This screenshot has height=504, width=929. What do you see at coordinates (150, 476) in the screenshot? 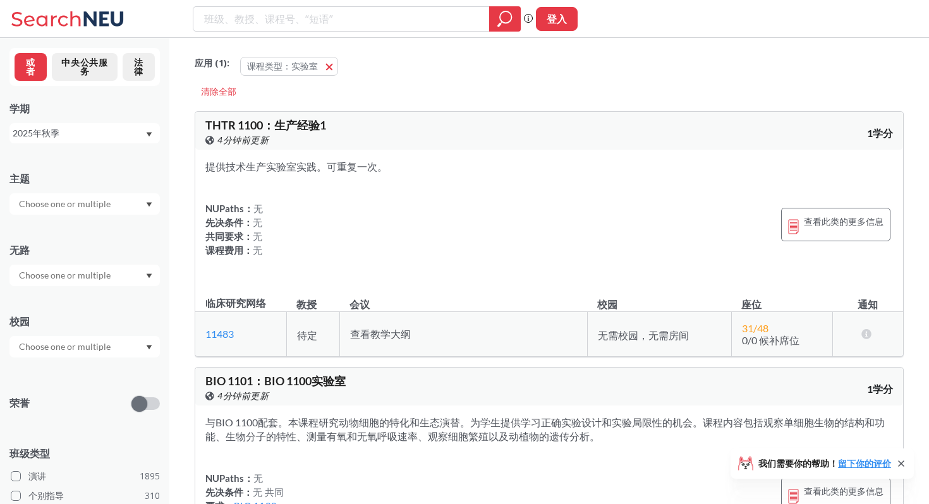
I see `font: 1895` at bounding box center [150, 476].